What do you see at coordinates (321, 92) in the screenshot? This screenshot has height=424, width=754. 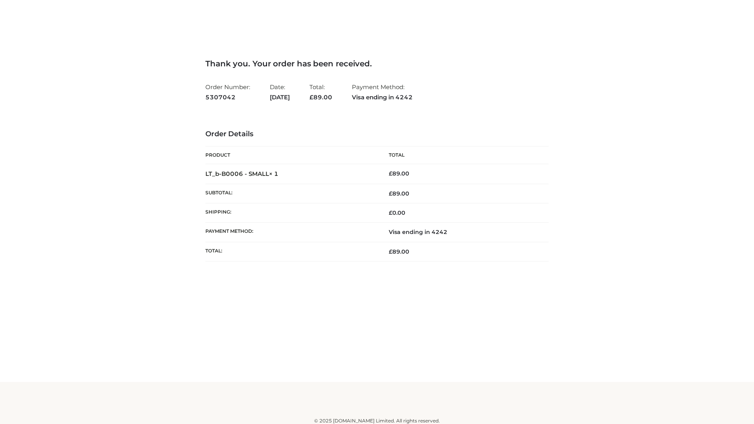 I see `li: Total:` at bounding box center [321, 92].